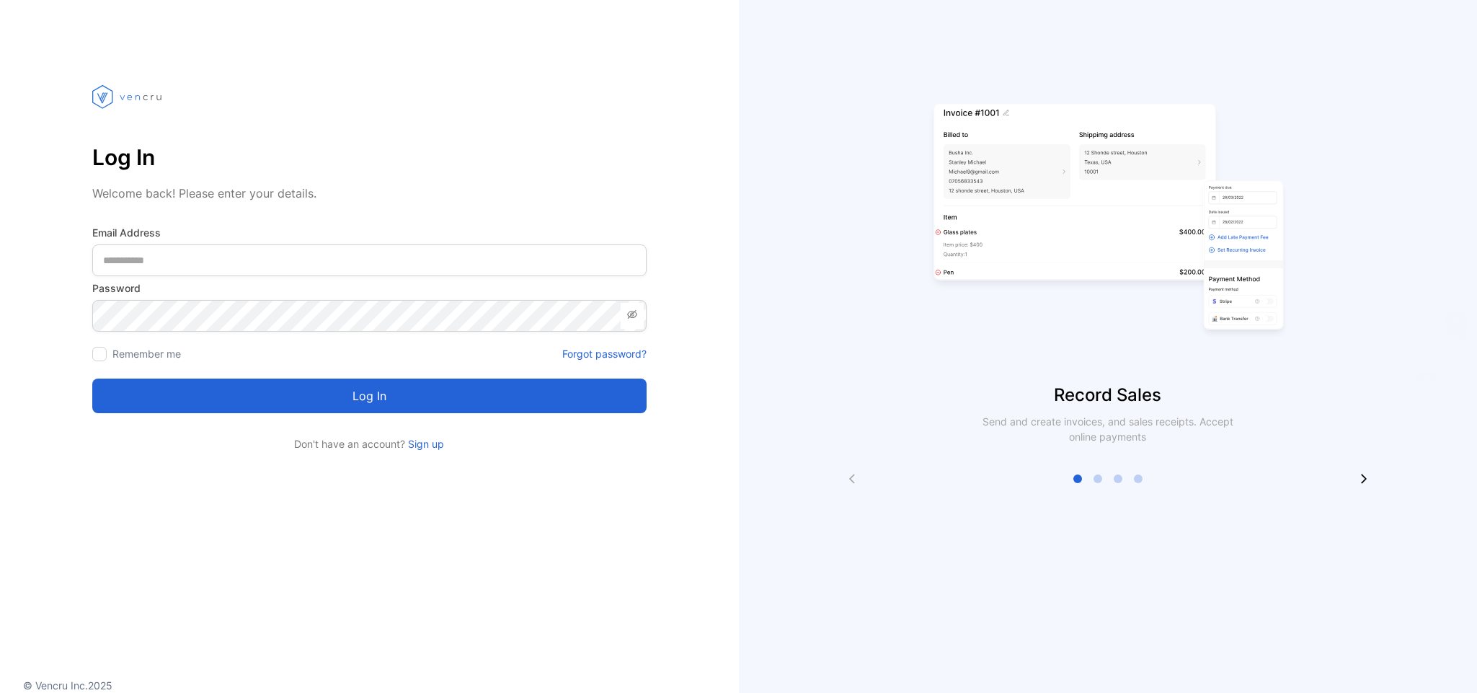 This screenshot has height=693, width=1477. What do you see at coordinates (369, 232) in the screenshot?
I see `label: Email Address` at bounding box center [369, 232].